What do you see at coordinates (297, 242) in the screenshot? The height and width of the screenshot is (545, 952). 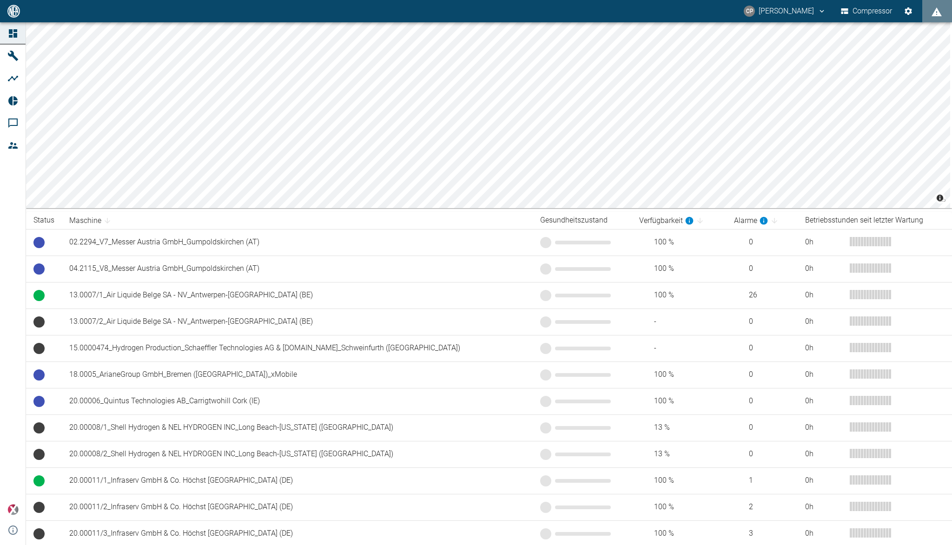 I see `td: 02.2294_V7_Messer Austria GmbH_Gumpoldskirchen (AT)` at bounding box center [297, 242].